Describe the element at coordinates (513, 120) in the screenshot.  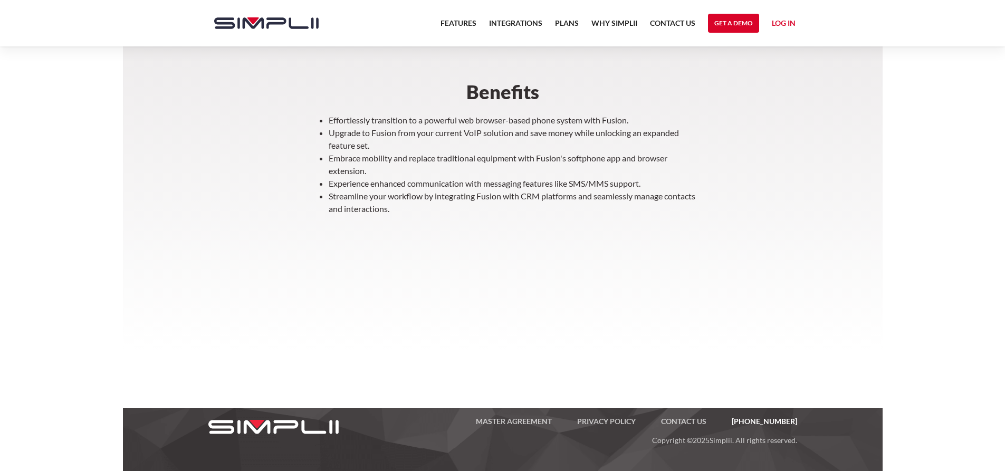
I see `li: Effortlessly transition to a powerful web browser-based phone system with Fusion.` at that location.